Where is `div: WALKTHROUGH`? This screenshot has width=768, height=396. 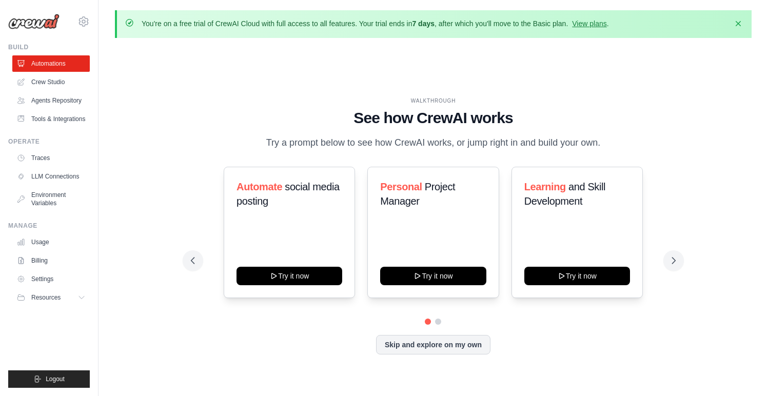 div: WALKTHROUGH is located at coordinates (433, 101).